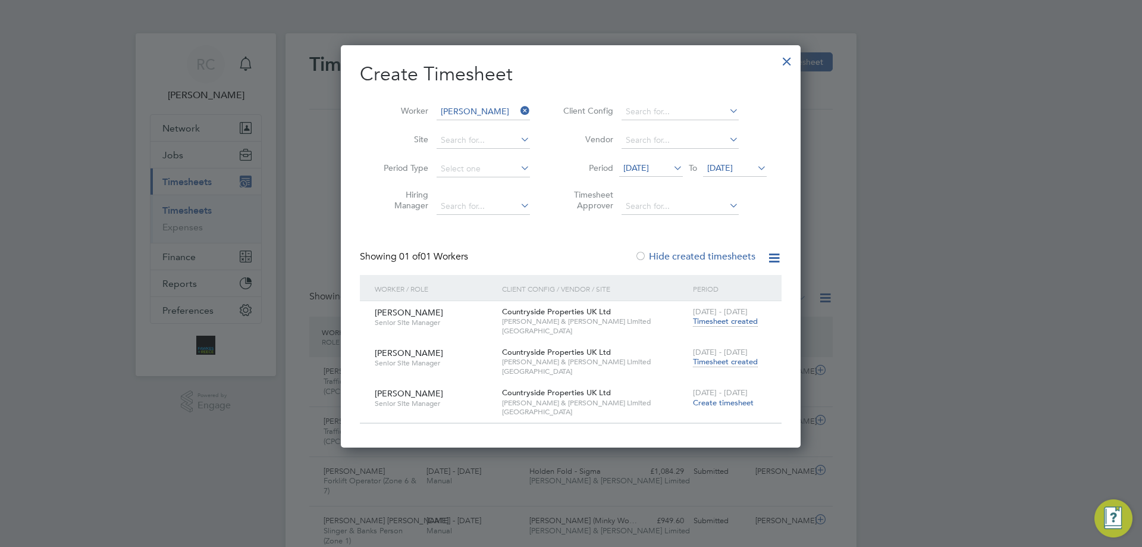 The image size is (1142, 547). What do you see at coordinates (1114, 518) in the screenshot?
I see `button: Engage Resource Center` at bounding box center [1114, 518].